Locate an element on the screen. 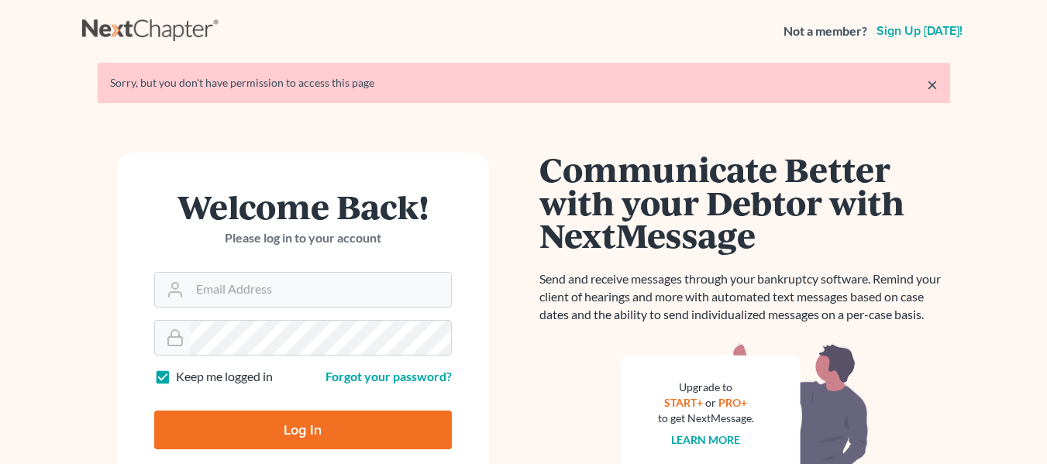 The height and width of the screenshot is (464, 1047). a: START+ is located at coordinates (684, 402).